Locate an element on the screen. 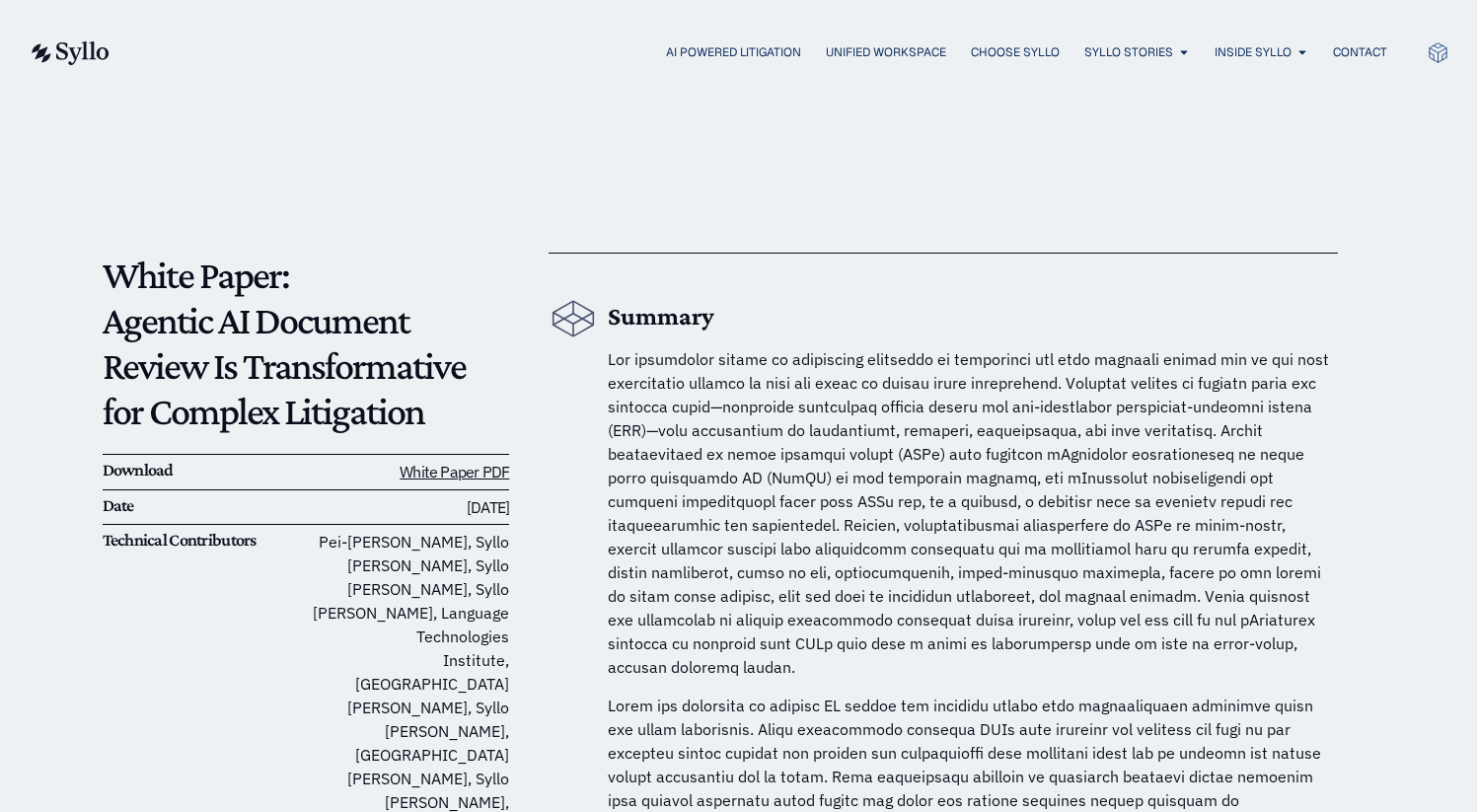 The height and width of the screenshot is (812, 1477). span: Syllo Stories is located at coordinates (1129, 52).